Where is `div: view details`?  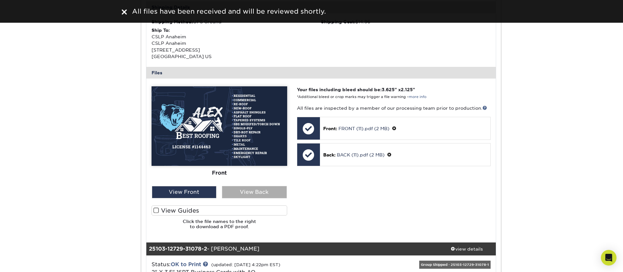 div: view details is located at coordinates (467, 249).